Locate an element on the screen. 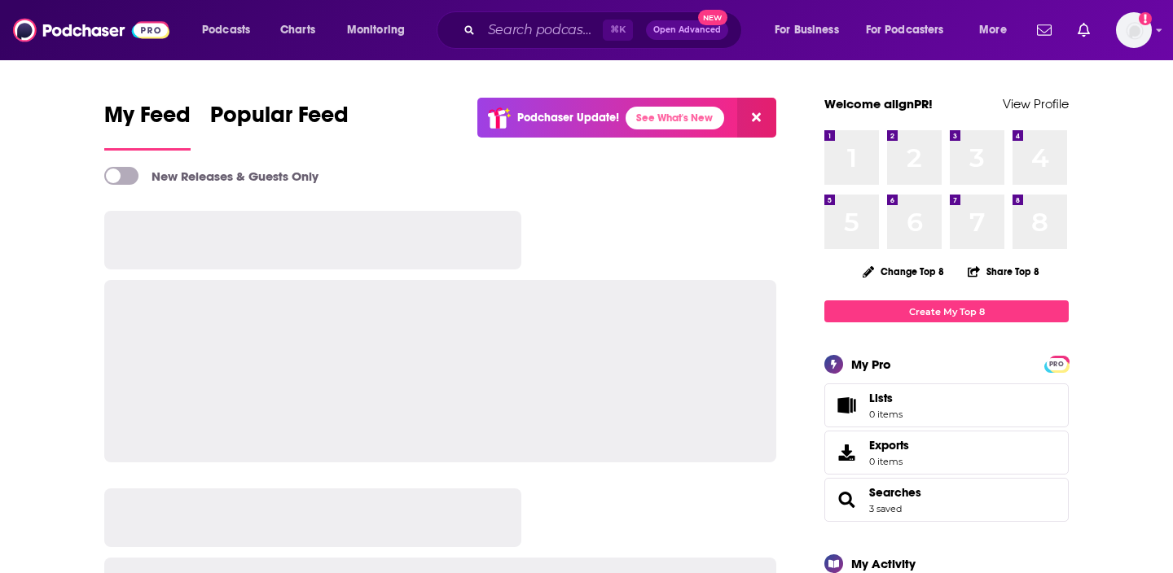 The width and height of the screenshot is (1173, 573). div: Search podcasts, credits, & more... is located at coordinates (604, 30).